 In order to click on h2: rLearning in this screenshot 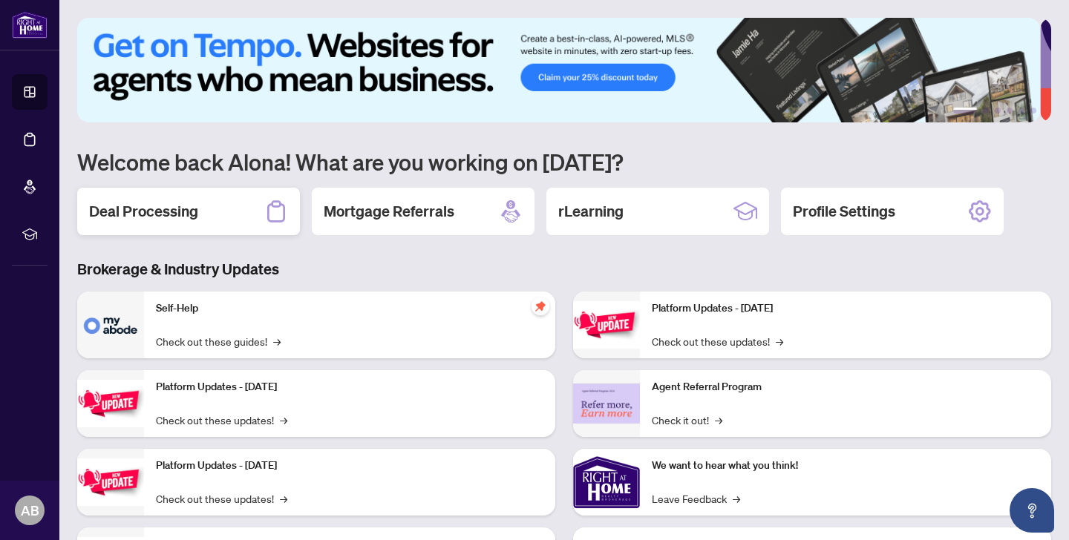, I will do `click(591, 212)`.